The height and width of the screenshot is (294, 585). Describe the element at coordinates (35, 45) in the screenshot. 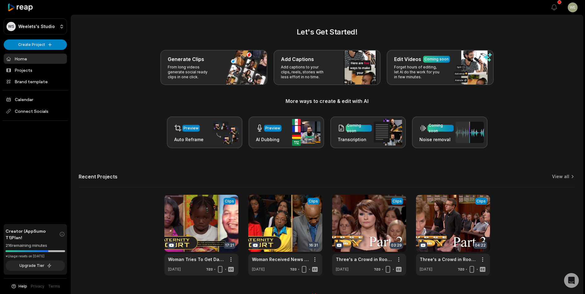

I see `button: Create Project` at that location.